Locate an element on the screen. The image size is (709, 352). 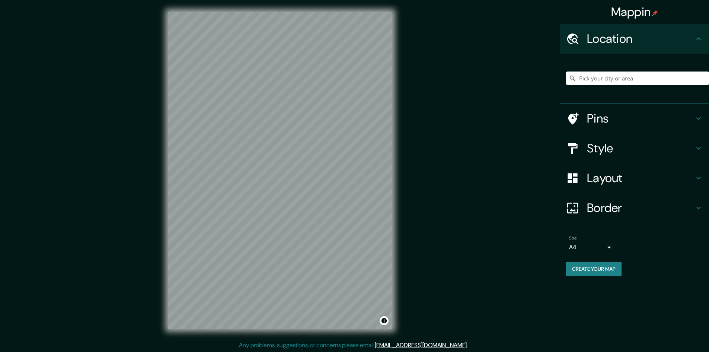
p: Any problems, suggestions, or concerns please email . is located at coordinates (353, 345).